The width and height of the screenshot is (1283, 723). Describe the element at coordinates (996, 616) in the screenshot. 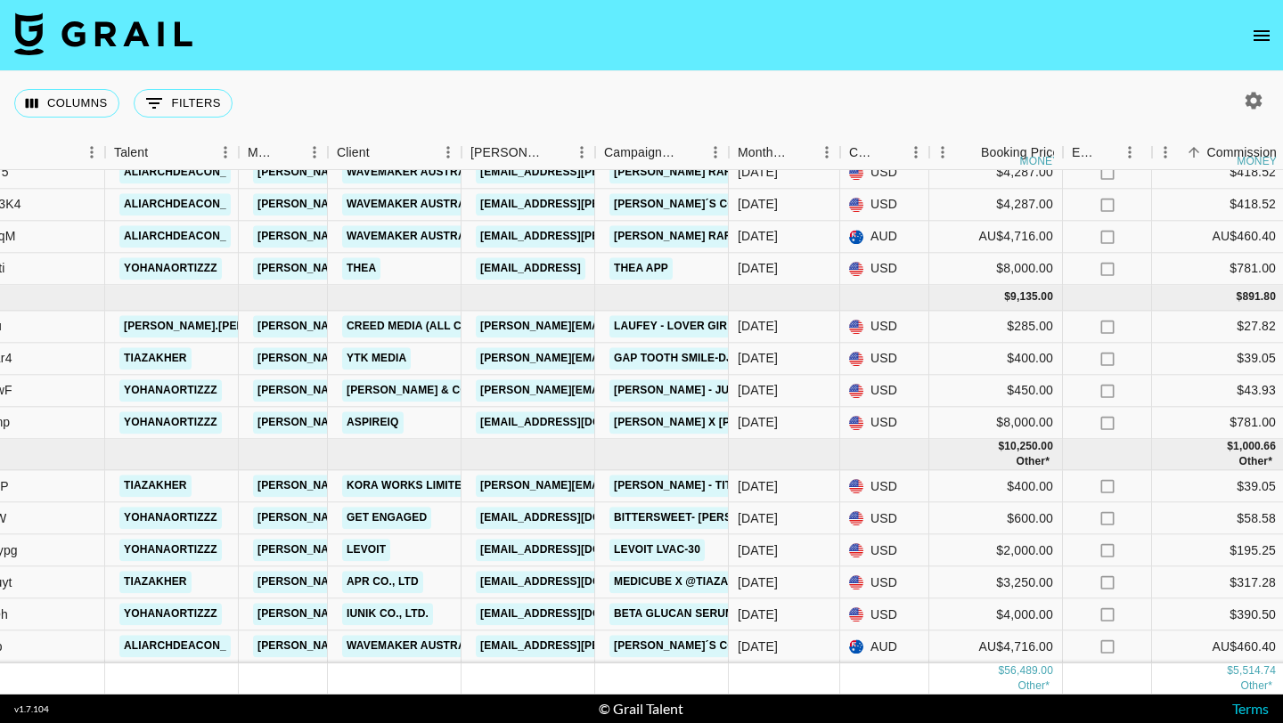

I see `div: $4,000.00` at that location.